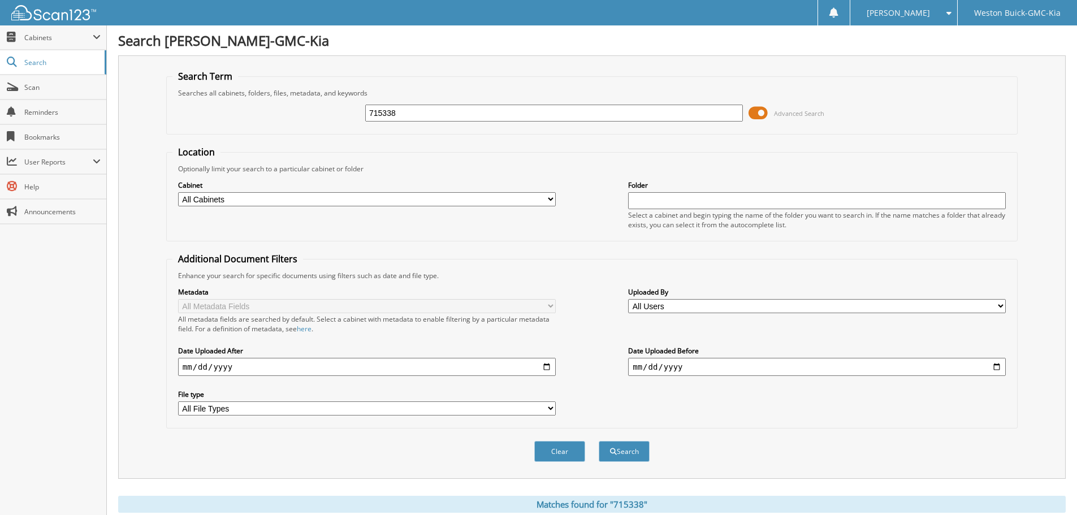 This screenshot has height=515, width=1077. What do you see at coordinates (799, 113) in the screenshot?
I see `span: Advanced Search` at bounding box center [799, 113].